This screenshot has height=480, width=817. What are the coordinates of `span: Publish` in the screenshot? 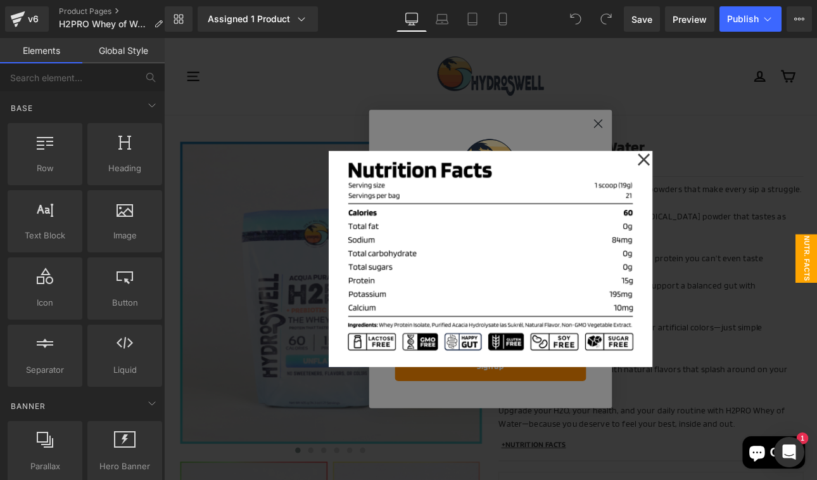 It's located at (743, 19).